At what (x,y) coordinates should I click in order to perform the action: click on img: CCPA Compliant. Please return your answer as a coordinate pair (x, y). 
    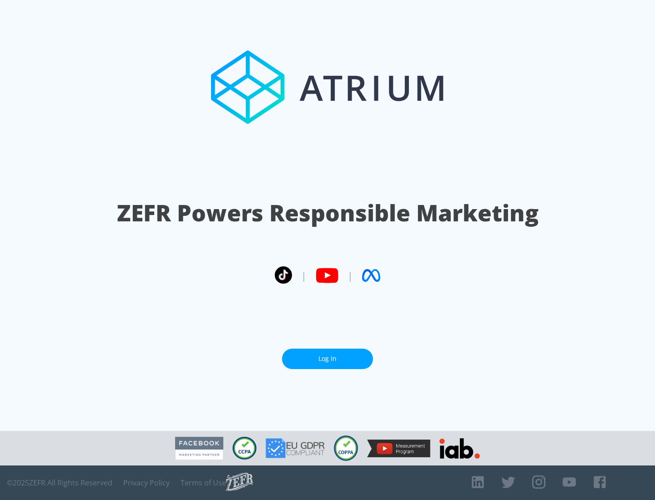
    Looking at the image, I should click on (244, 448).